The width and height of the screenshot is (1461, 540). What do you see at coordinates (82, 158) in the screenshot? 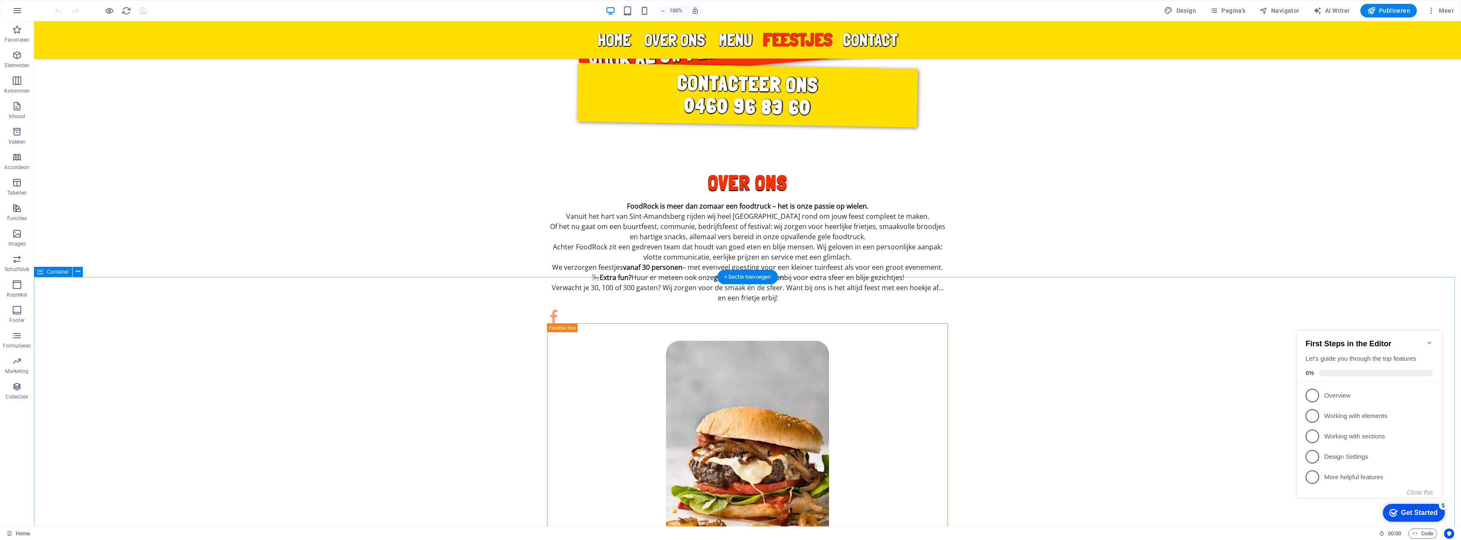
I see `p: More helpful features` at bounding box center [82, 158].